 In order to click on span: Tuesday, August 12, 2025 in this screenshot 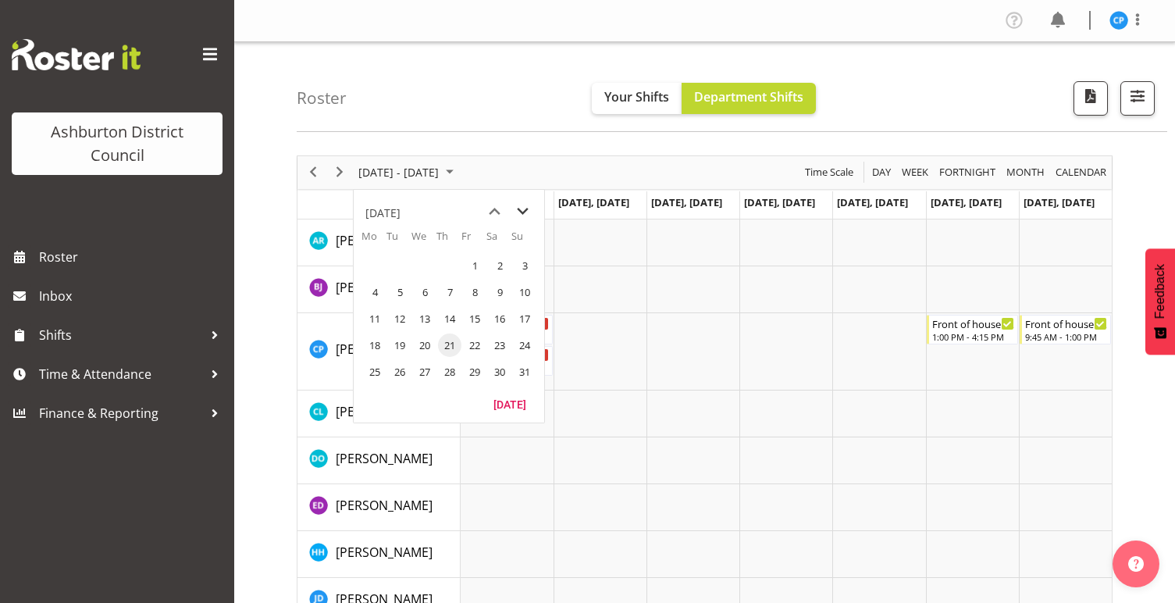, I will do `click(400, 318)`.